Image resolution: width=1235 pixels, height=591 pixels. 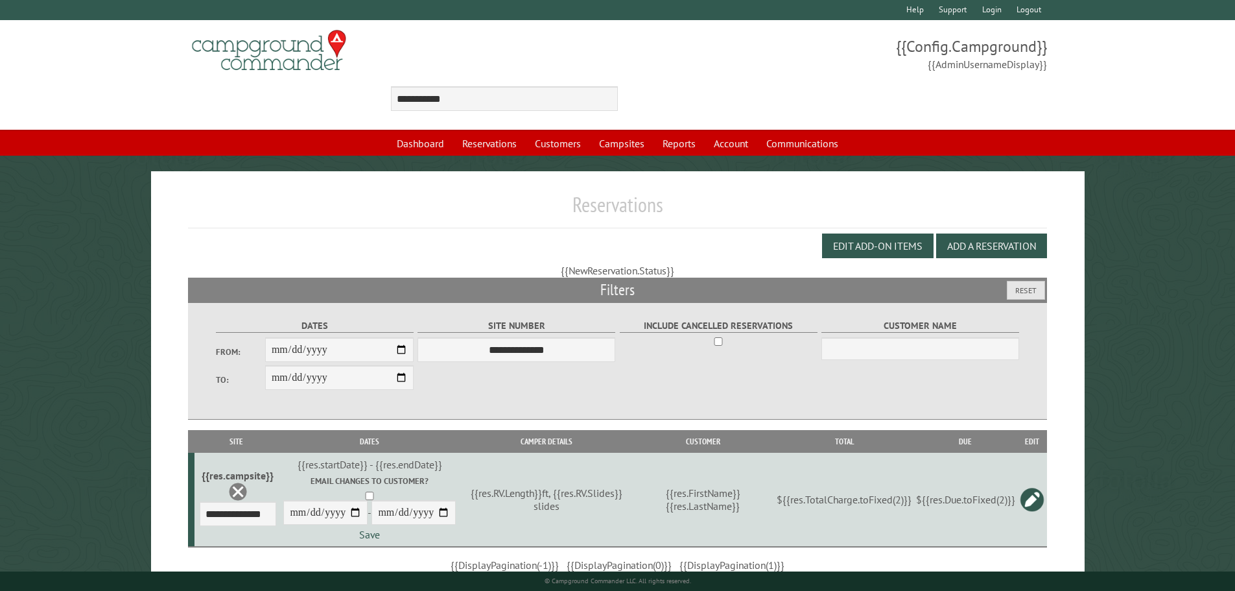 I want to click on th: Edit, so click(x=1032, y=441).